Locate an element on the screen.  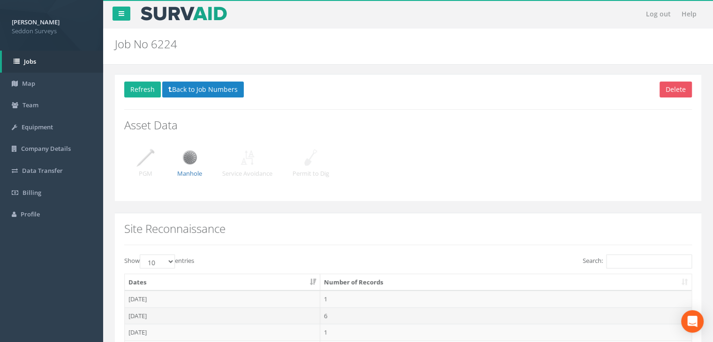
span: Company Details is located at coordinates (46, 149).